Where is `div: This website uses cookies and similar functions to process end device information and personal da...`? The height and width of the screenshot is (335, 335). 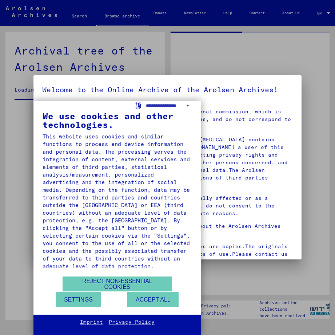
div: This website uses cookies and similar functions to process end device information and personal da... is located at coordinates (117, 201).